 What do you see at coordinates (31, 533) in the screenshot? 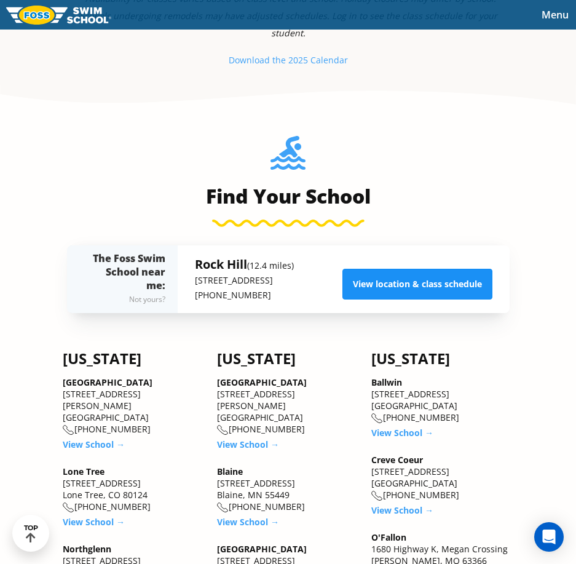
I see `div: TOP` at bounding box center [31, 533].